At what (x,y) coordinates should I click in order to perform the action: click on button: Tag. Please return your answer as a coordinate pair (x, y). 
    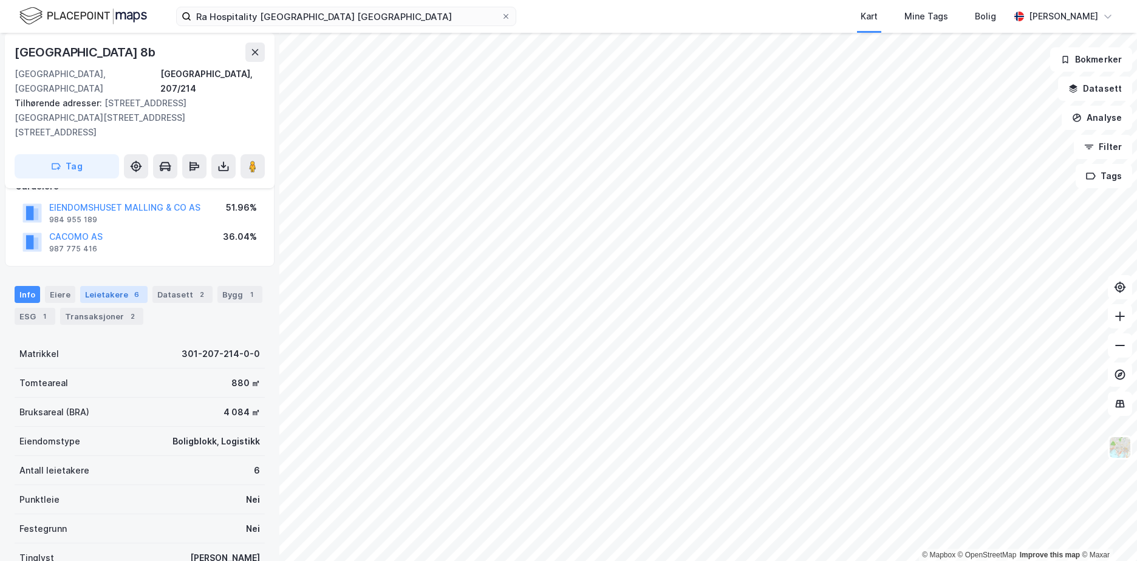
    Looking at the image, I should click on (67, 166).